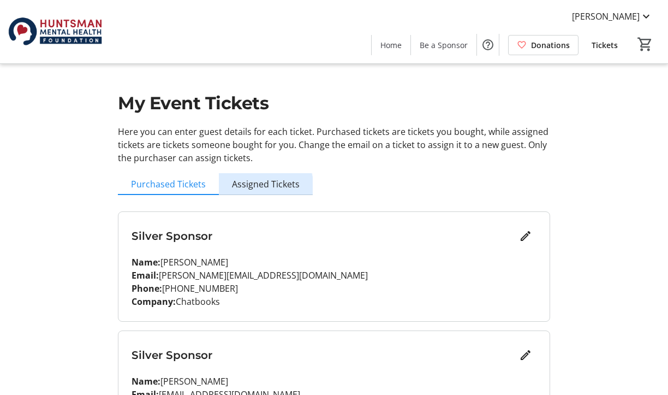 The width and height of the screenshot is (668, 395). Describe the element at coordinates (488, 45) in the screenshot. I see `button: Help` at that location.